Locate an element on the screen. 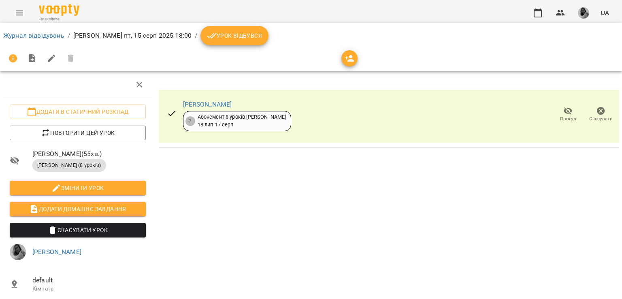 The height and width of the screenshot is (299, 622). button: Додати домашнє завдання is located at coordinates (78, 209).